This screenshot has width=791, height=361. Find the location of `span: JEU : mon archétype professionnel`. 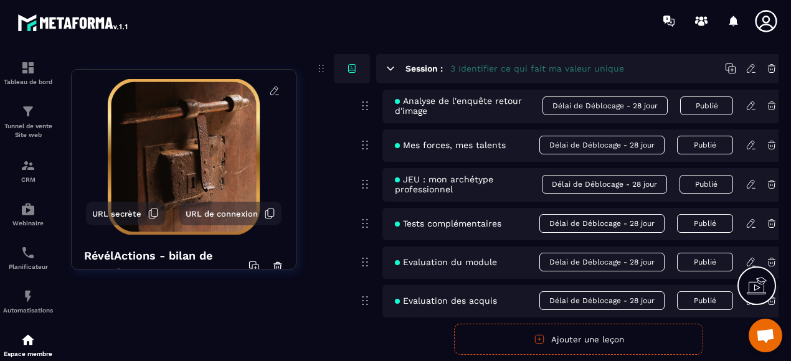

span: JEU : mon archétype professionnel is located at coordinates (468, 184).